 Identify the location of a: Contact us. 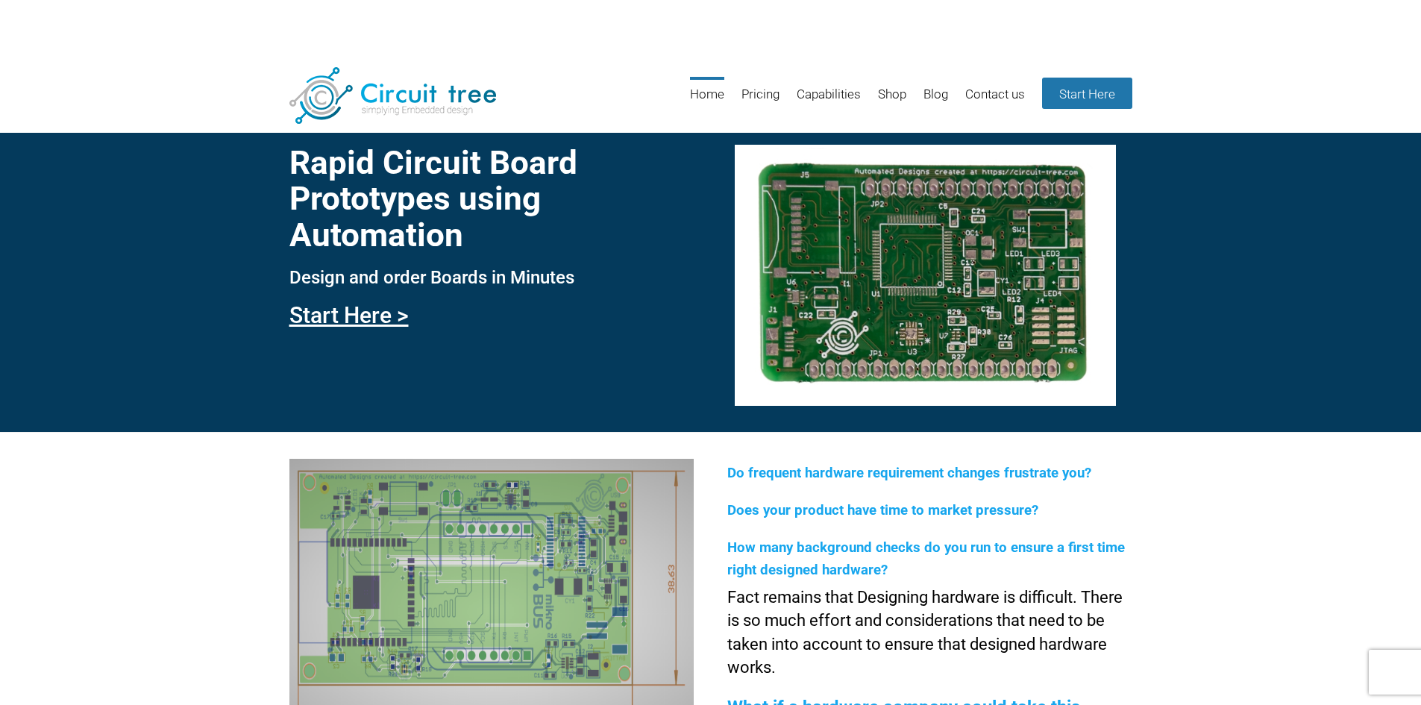
(995, 101).